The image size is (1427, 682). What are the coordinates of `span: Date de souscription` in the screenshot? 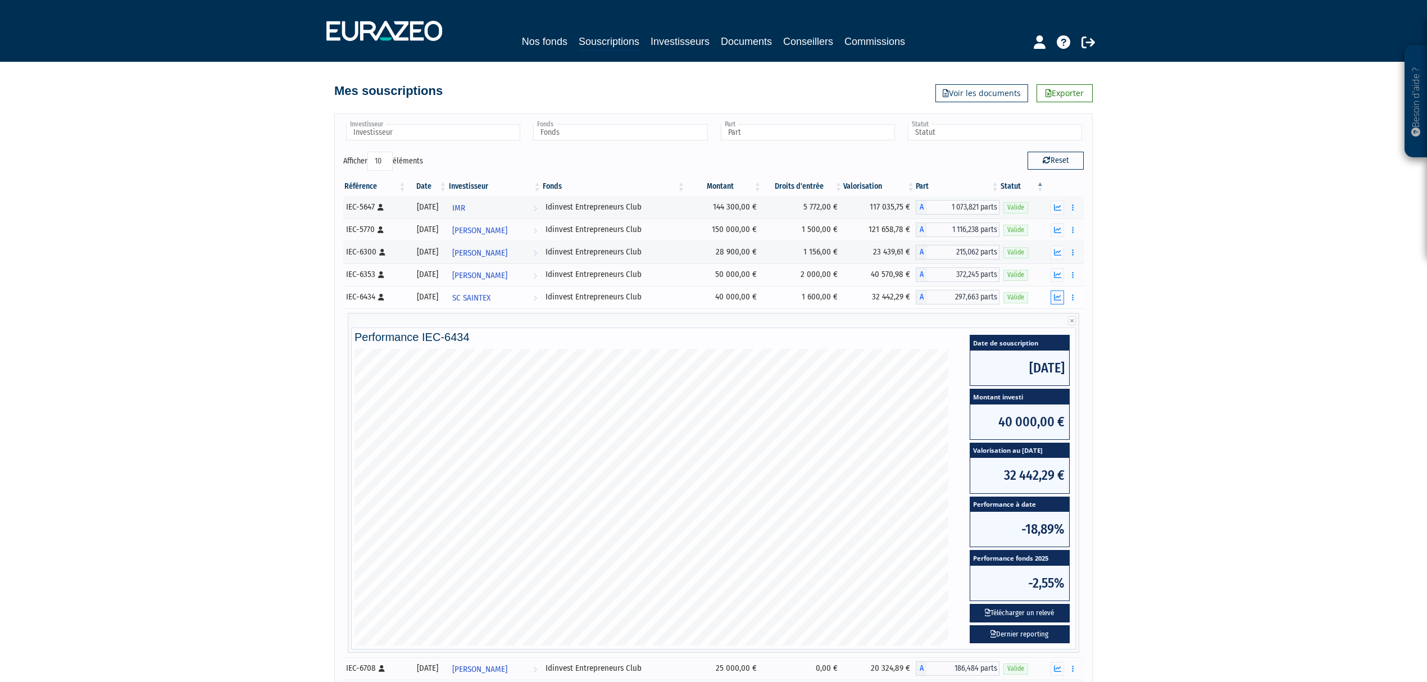 It's located at (1020, 343).